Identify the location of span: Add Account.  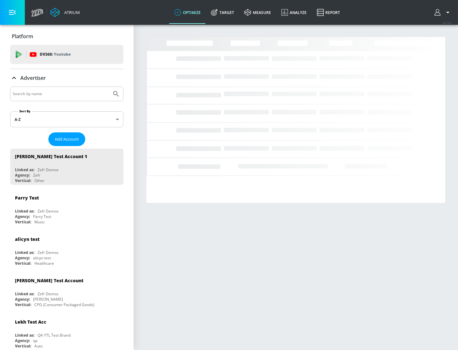
(67, 139).